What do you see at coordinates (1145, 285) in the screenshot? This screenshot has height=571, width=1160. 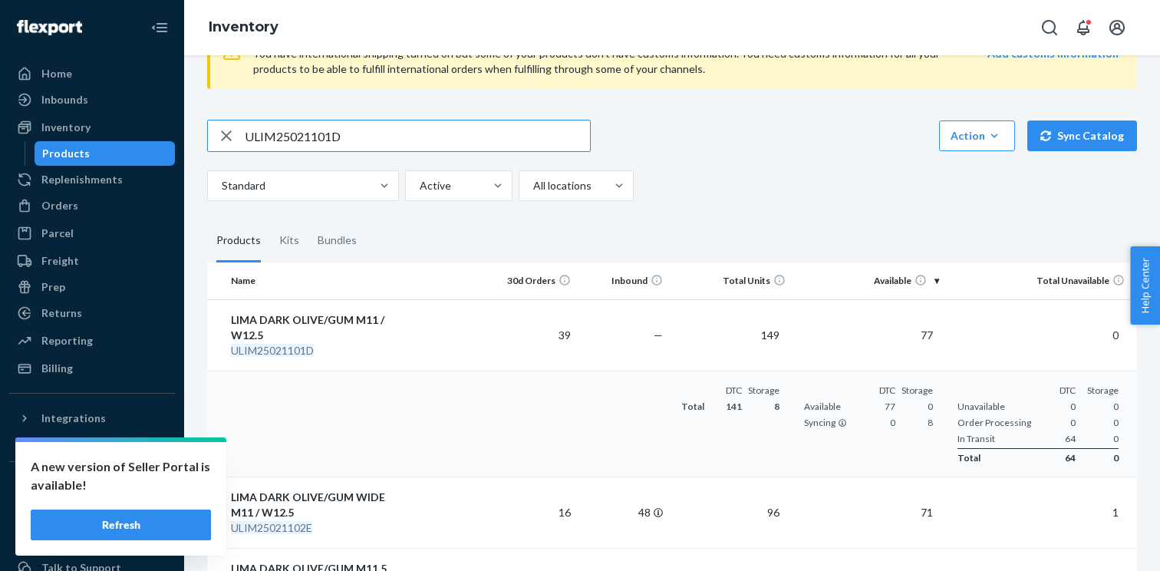 I see `span: Help Center` at bounding box center [1145, 285].